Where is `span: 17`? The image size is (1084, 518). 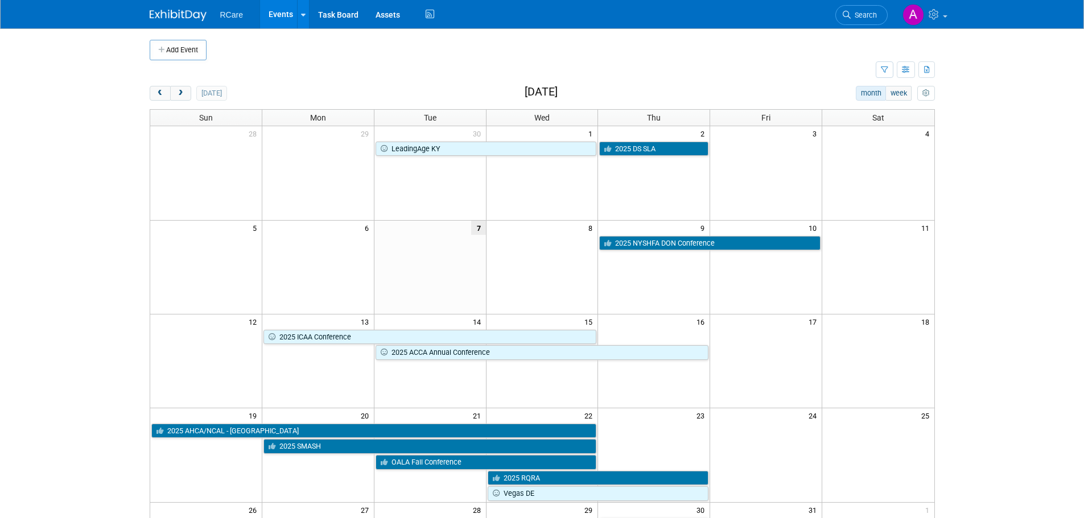
span: 17 is located at coordinates (814, 322).